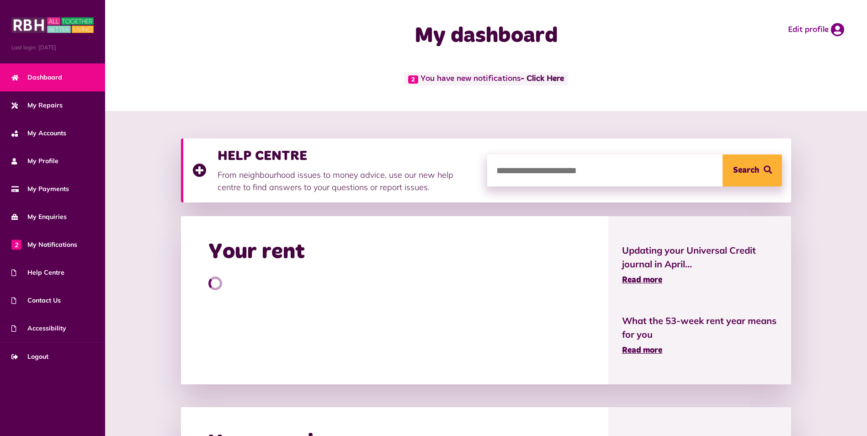 The width and height of the screenshot is (867, 436). What do you see at coordinates (30, 357) in the screenshot?
I see `span: Logout` at bounding box center [30, 357].